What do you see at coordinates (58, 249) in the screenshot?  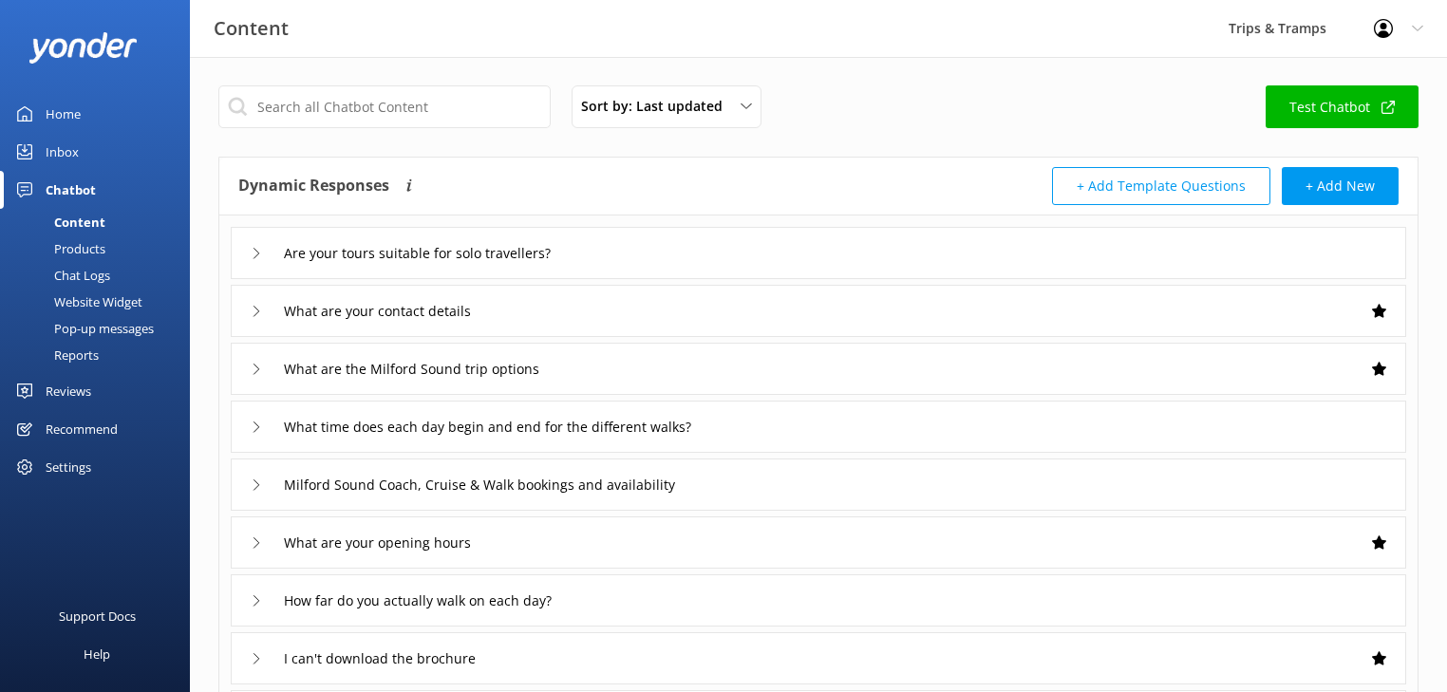 I see `div: Products` at bounding box center [58, 249].